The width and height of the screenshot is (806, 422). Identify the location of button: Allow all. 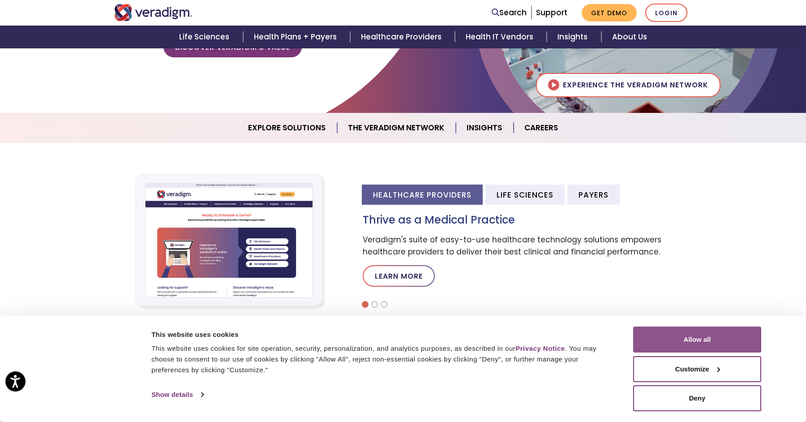
(697, 339).